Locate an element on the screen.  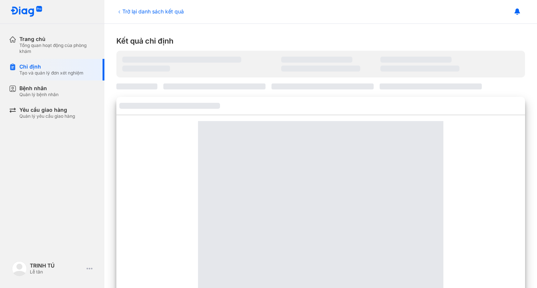
div: Quản lý yêu cầu giao hàng is located at coordinates (47, 116).